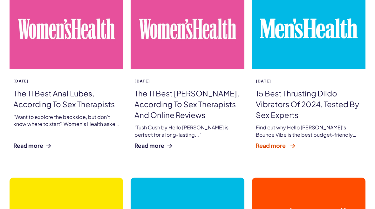 This screenshot has width=375, height=209. What do you see at coordinates (64, 99) in the screenshot?
I see `a: The 11 best anal lubes, according to sex therapists` at bounding box center [64, 99].